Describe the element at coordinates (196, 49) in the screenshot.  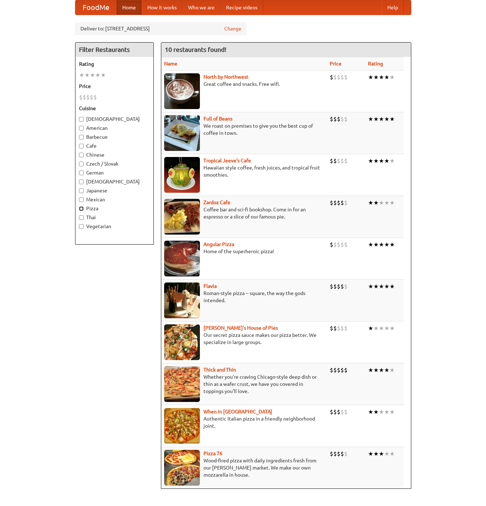
I see `ng-pluralize: 10 restaurants found!` at that location.